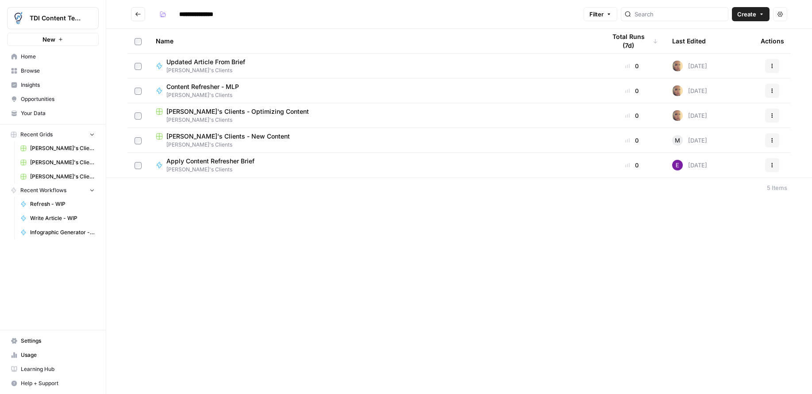 The height and width of the screenshot is (394, 812). I want to click on a: Browse, so click(53, 71).